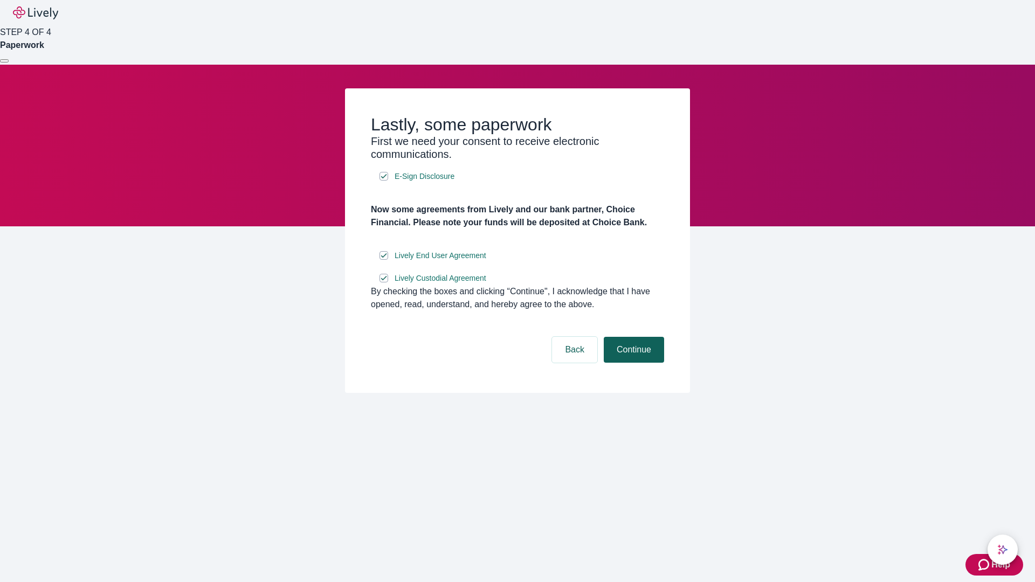  I want to click on button: Back, so click(575, 350).